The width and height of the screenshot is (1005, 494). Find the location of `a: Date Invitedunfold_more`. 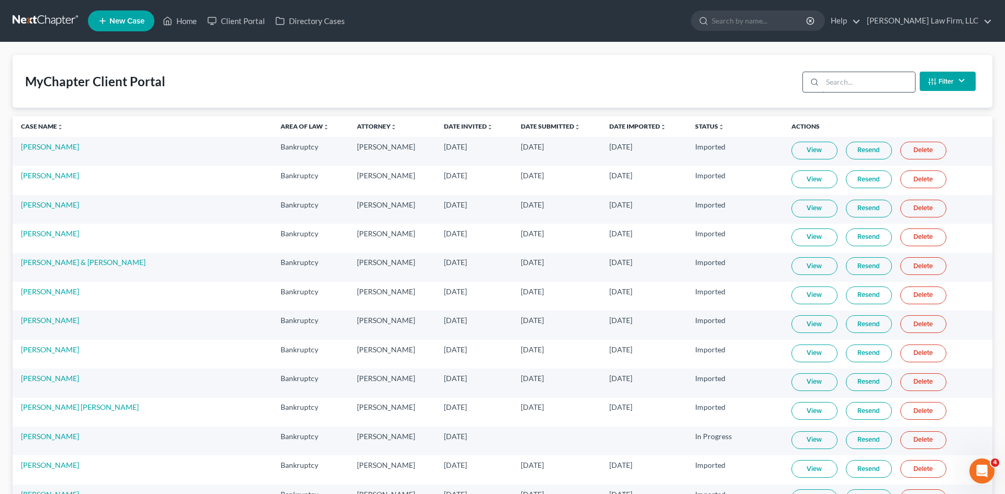

a: Date Invitedunfold_more is located at coordinates (468, 126).